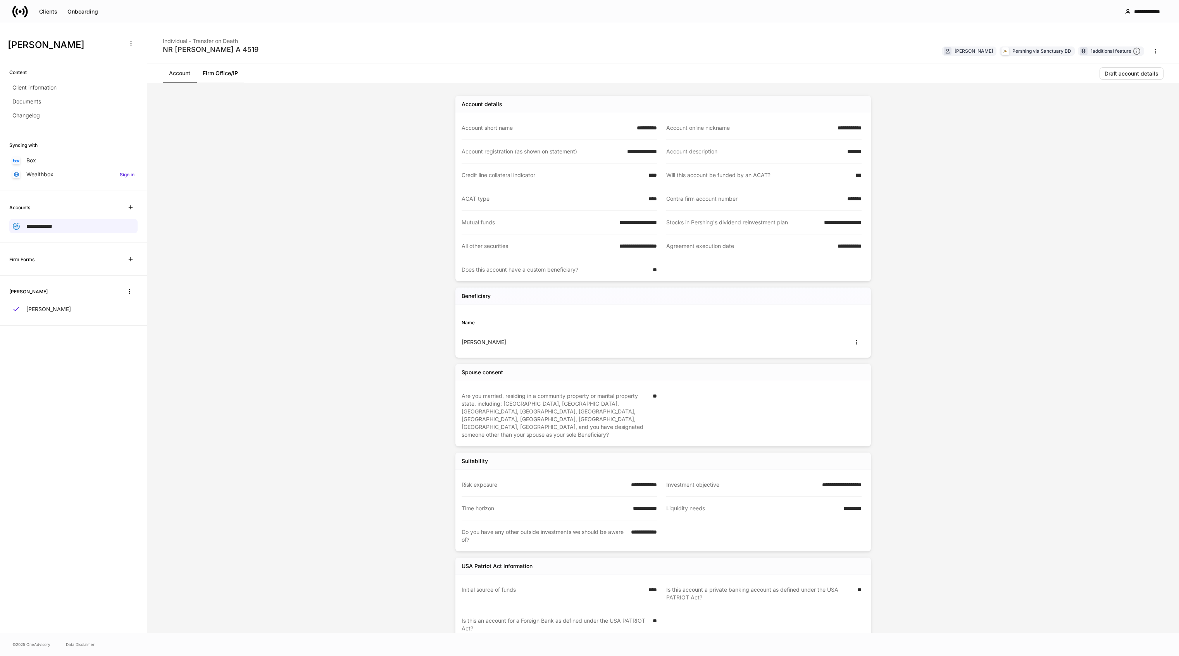  I want to click on p: Client information, so click(34, 88).